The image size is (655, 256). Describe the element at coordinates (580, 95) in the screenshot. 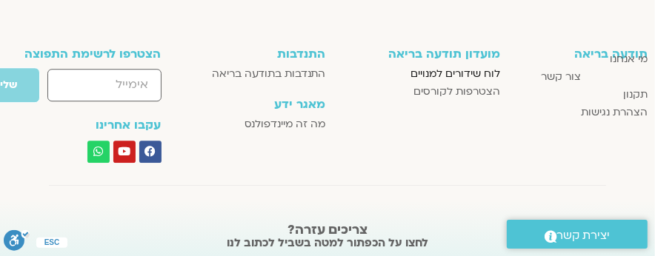

I see `a: תקנון` at that location.